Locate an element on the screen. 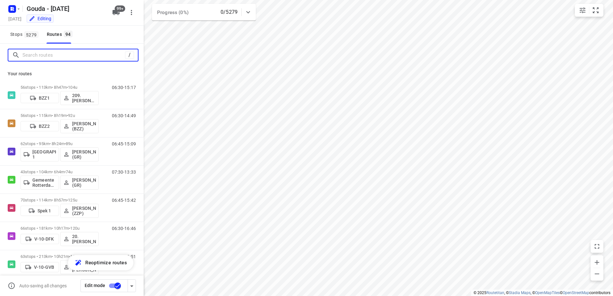  div: Progress (0%)0/5279 is located at coordinates (204, 12).